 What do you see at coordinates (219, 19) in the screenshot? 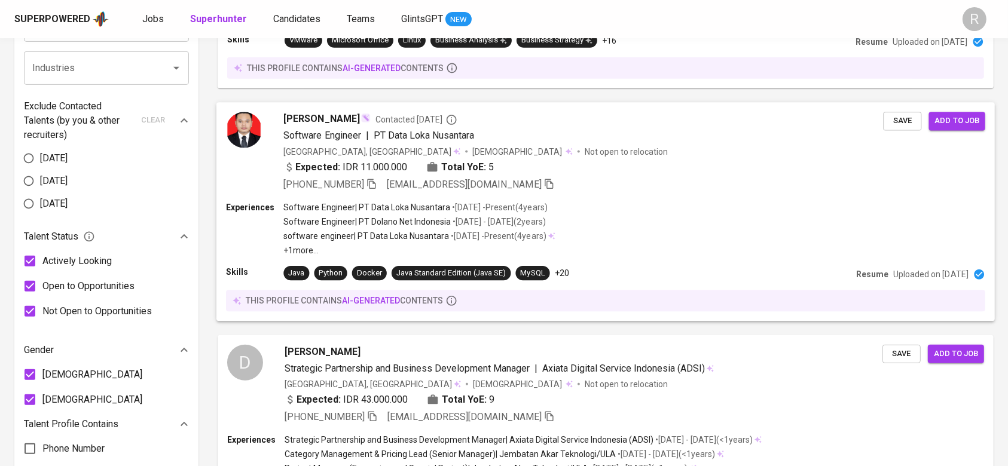
I see `a: Superhunter` at bounding box center [219, 19].